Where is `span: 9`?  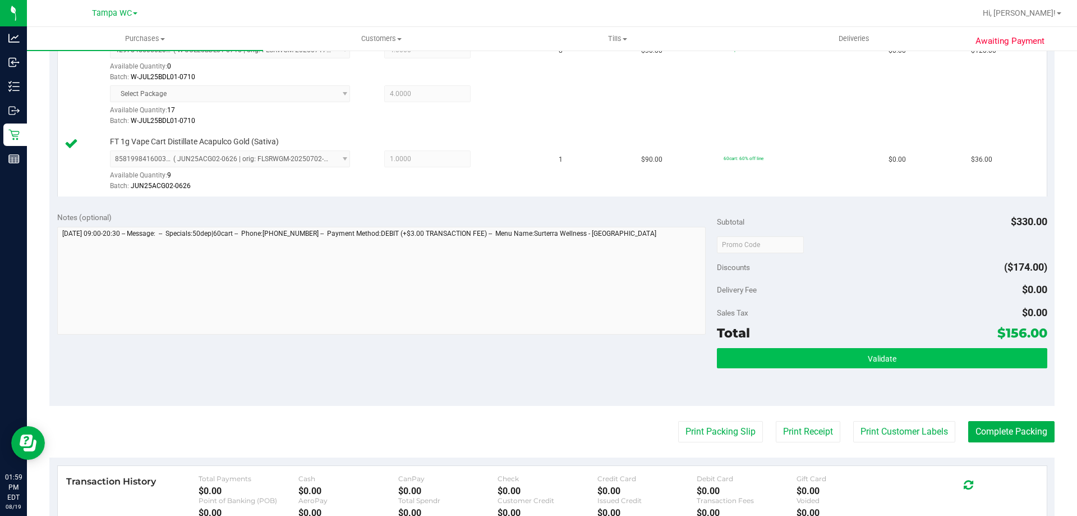 span: 9 is located at coordinates (169, 175).